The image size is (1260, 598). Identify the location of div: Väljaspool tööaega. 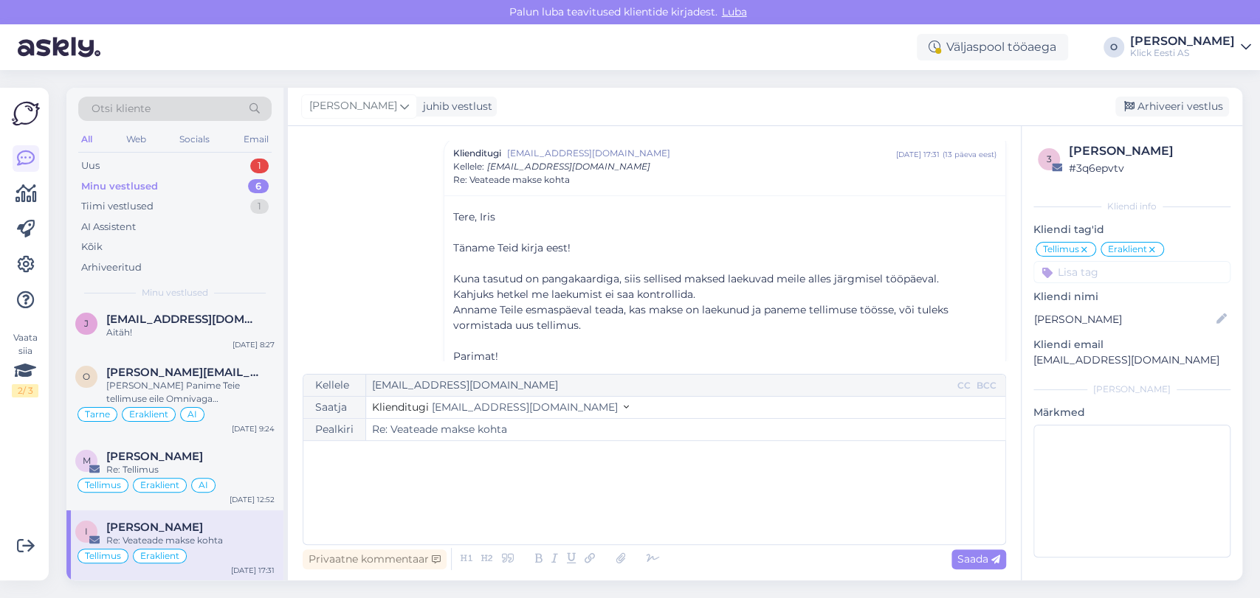
(992, 47).